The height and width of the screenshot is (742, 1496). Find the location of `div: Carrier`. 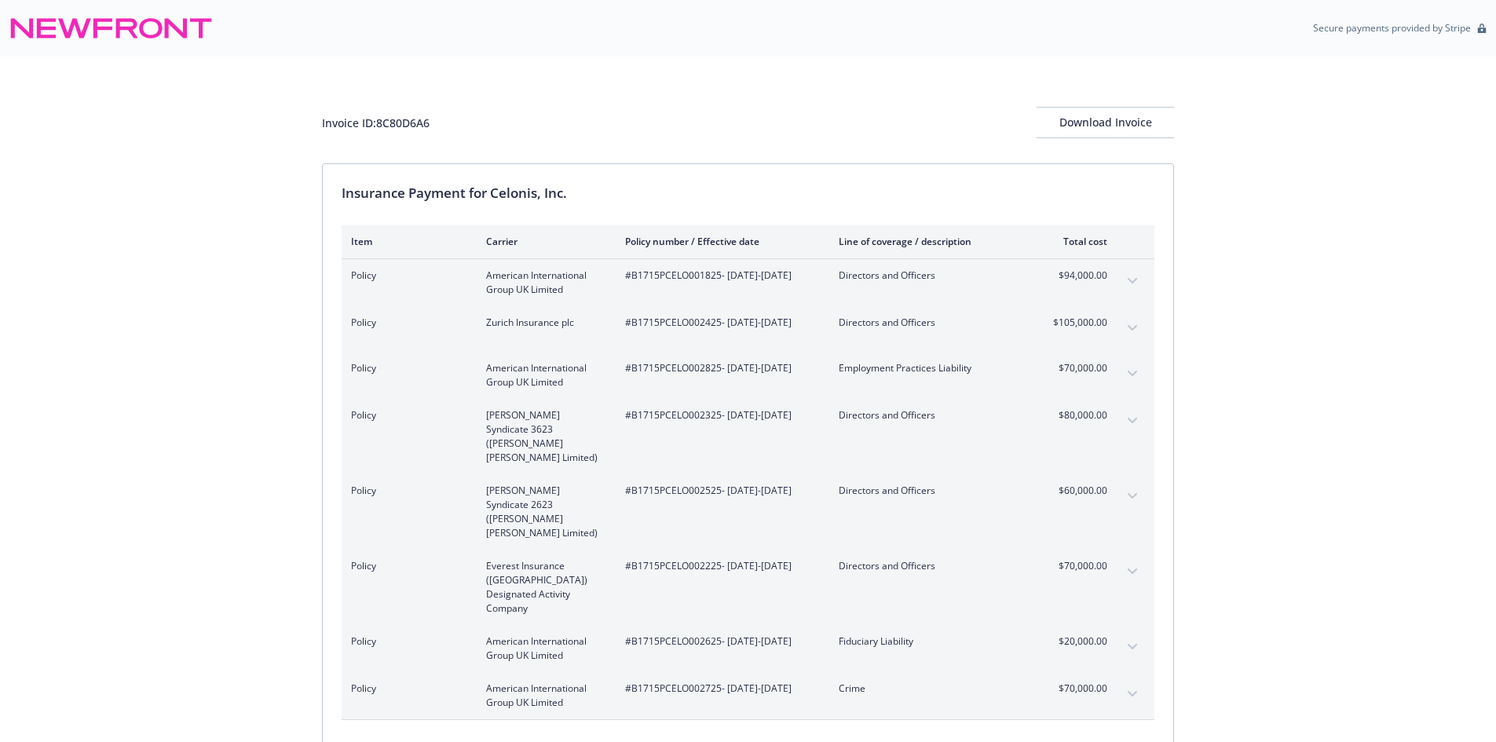

div: Carrier is located at coordinates (543, 241).